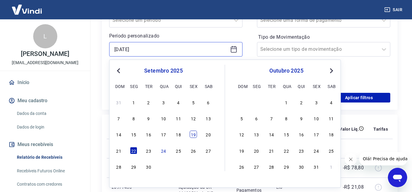  What do you see at coordinates (163, 134) in the screenshot?
I see `div: month 2025-09` at bounding box center [163, 134].